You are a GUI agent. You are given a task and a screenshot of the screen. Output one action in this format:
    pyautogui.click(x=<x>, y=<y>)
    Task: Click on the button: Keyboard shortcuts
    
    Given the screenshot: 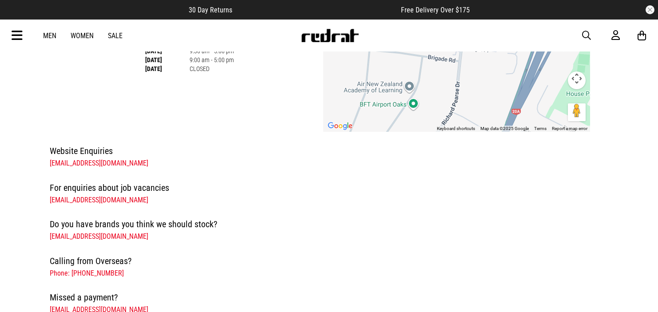 What is the action you would take?
    pyautogui.click(x=456, y=129)
    